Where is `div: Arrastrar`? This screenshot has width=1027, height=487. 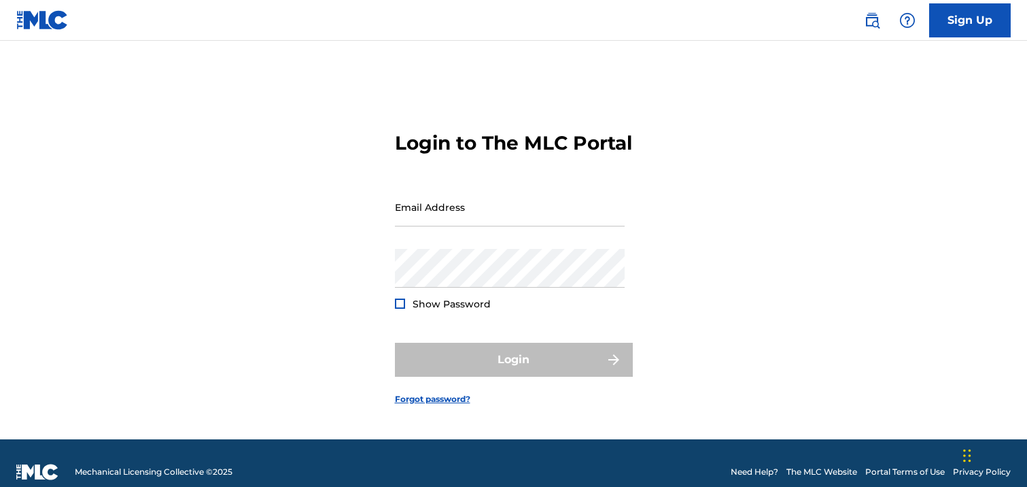 div: Arrastrar is located at coordinates (968, 456).